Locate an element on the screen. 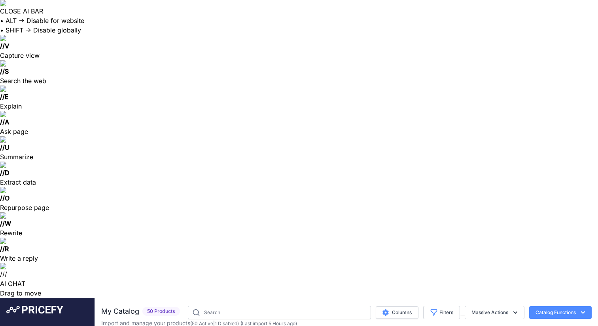 The width and height of the screenshot is (598, 326). span: 50 Products is located at coordinates (161, 311).